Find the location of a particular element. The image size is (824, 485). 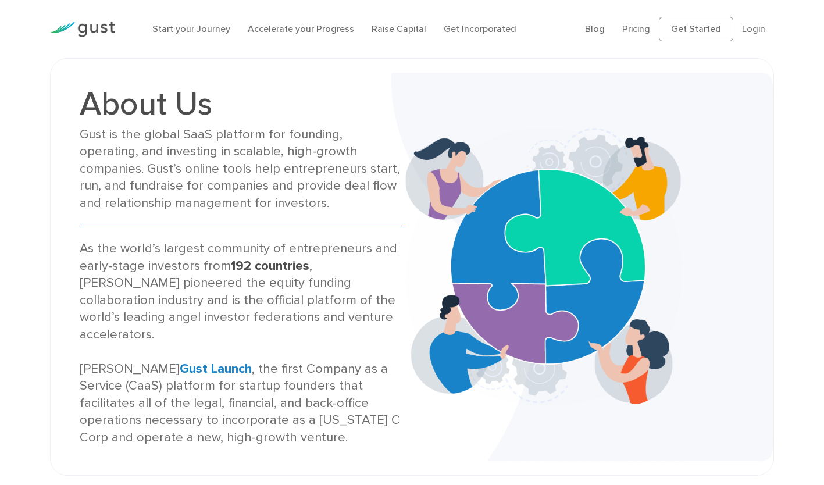

a: Blog is located at coordinates (595, 28).